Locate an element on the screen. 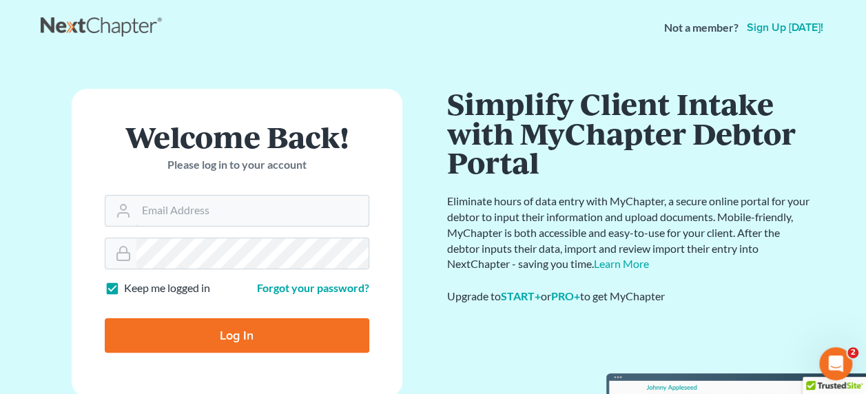 This screenshot has height=394, width=866. input: Email Address is located at coordinates (252, 211).